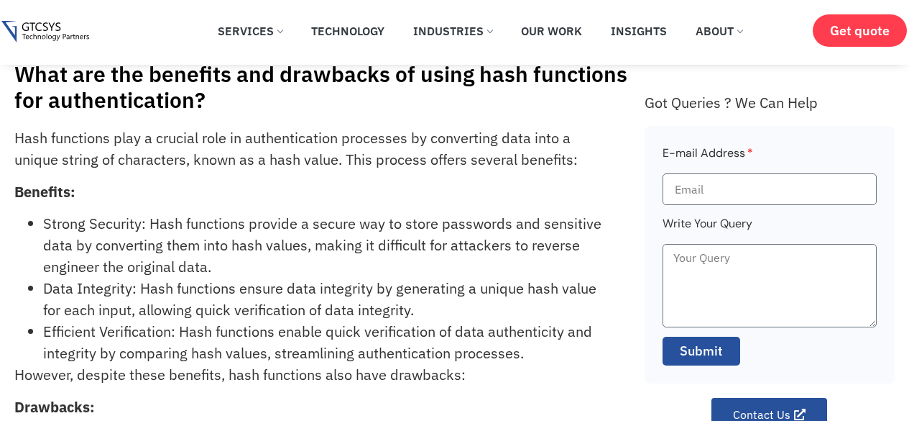 The width and height of the screenshot is (909, 421). What do you see at coordinates (702, 351) in the screenshot?
I see `button: Submit` at bounding box center [702, 351].